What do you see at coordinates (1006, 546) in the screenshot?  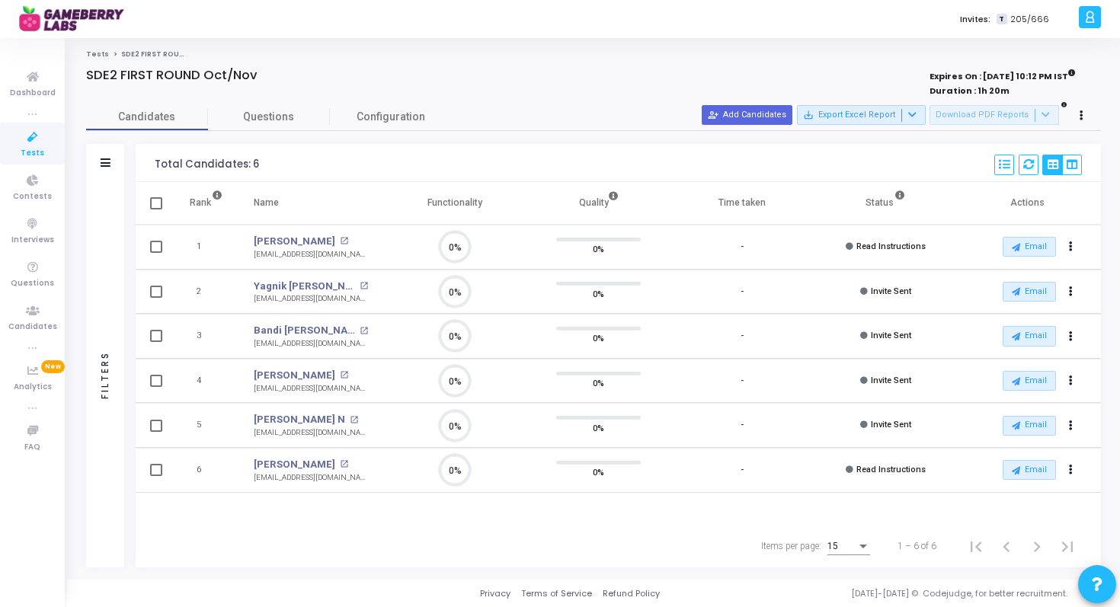 I see `button: Previous page` at bounding box center [1006, 546].